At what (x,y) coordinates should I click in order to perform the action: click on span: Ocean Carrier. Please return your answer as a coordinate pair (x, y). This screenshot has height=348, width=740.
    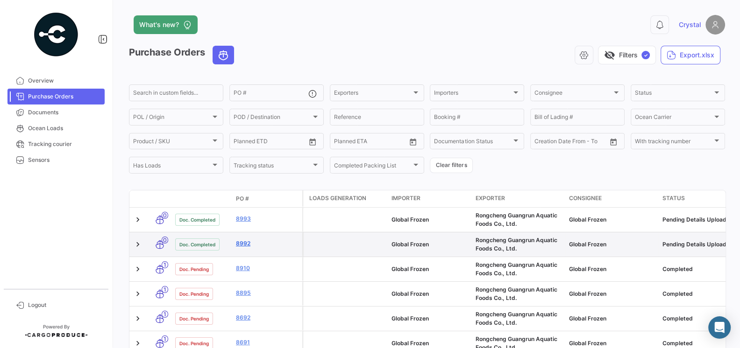
    Looking at the image, I should click on (674, 119).